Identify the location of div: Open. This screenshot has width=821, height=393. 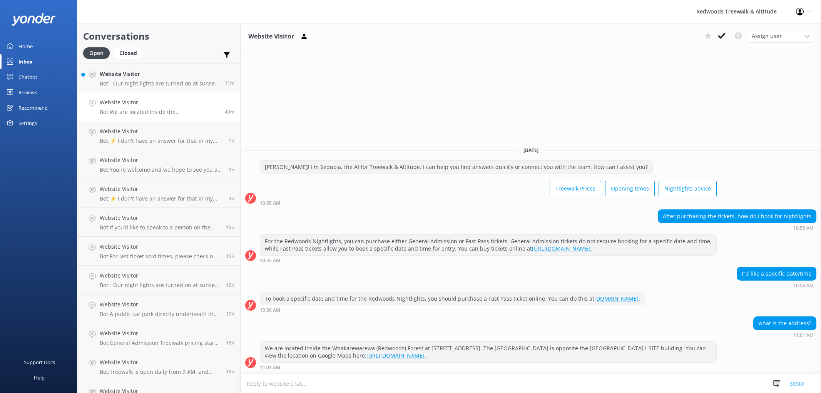
(96, 53).